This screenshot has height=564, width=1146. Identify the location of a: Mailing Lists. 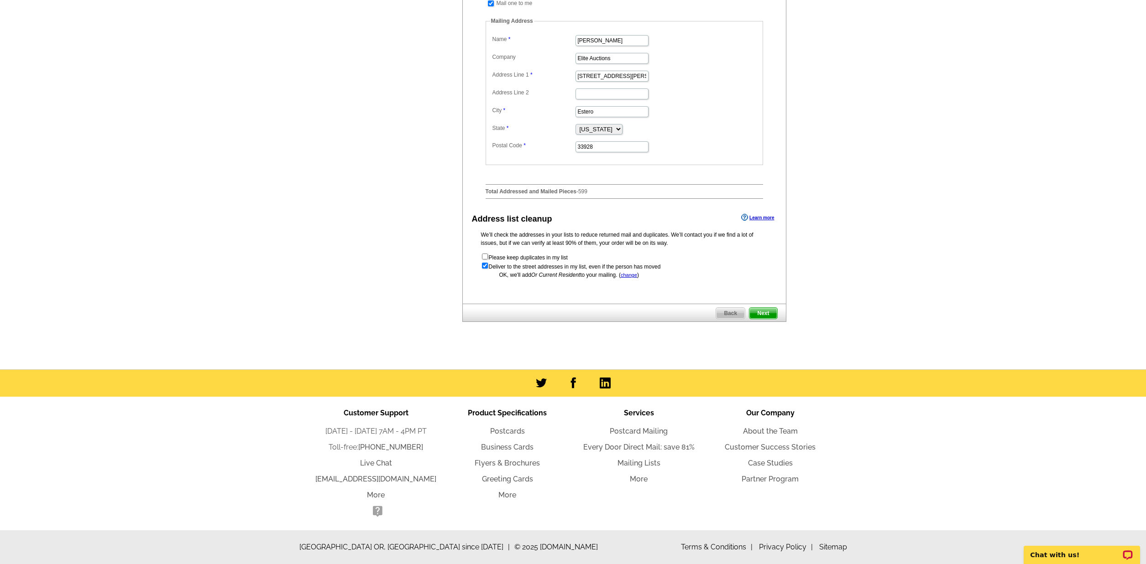
(639, 463).